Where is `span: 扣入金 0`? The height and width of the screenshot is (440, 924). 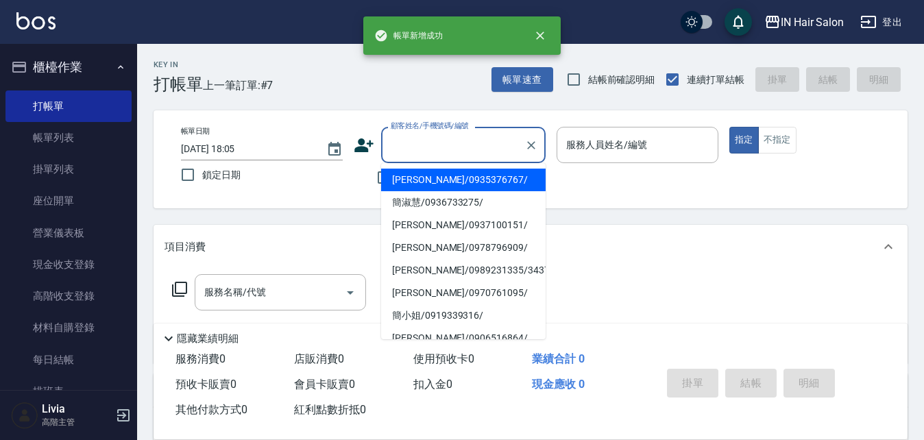
span: 扣入金 0 is located at coordinates (433, 384).